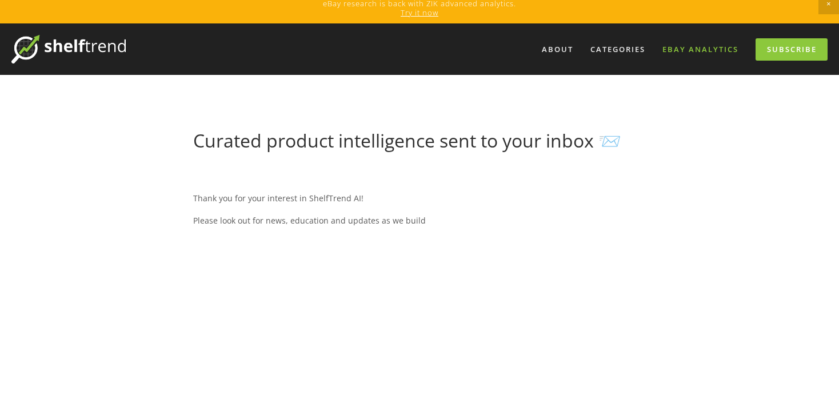 The width and height of the screenshot is (839, 418). What do you see at coordinates (557, 49) in the screenshot?
I see `a: About` at bounding box center [557, 49].